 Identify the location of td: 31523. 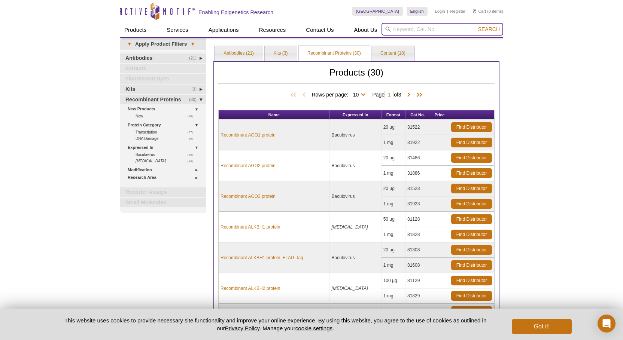
(418, 189).